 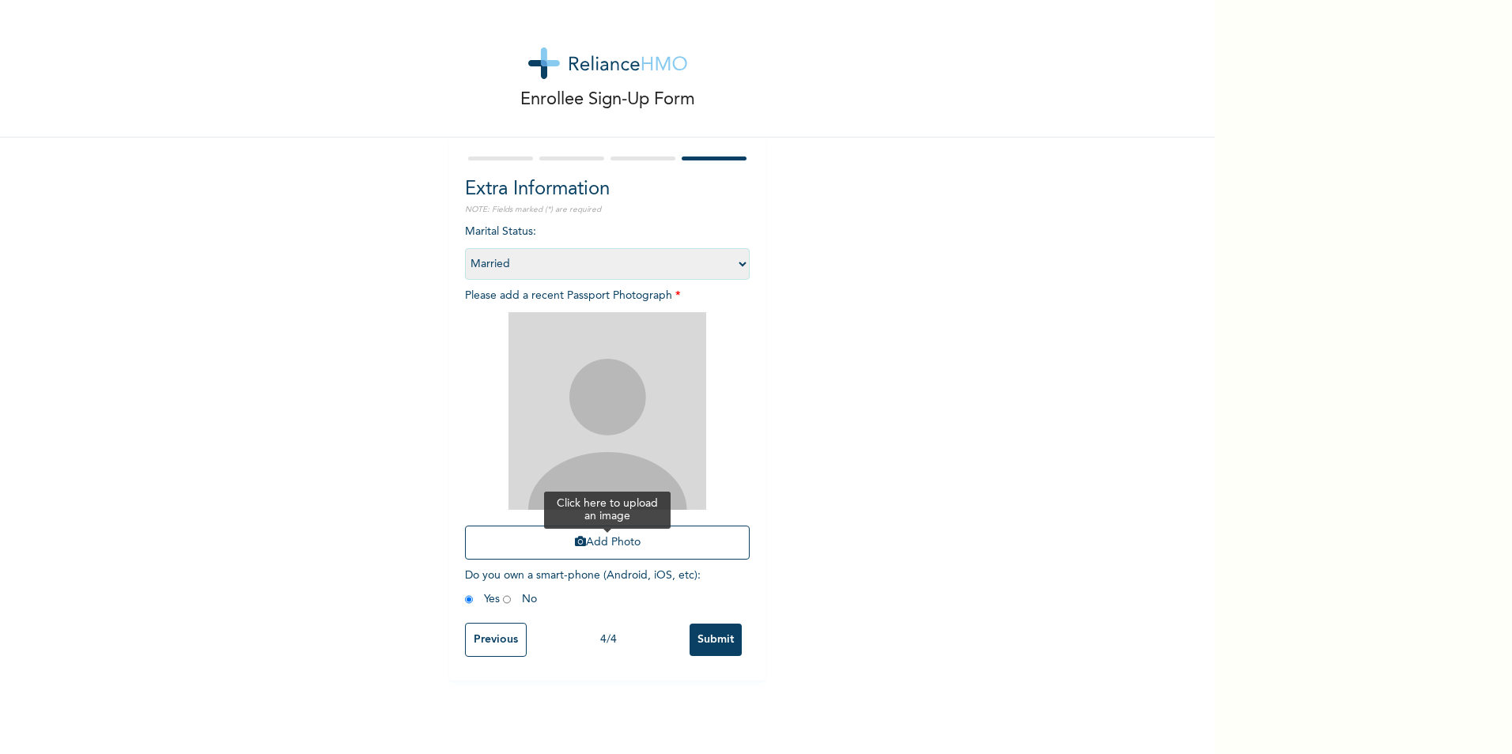 What do you see at coordinates (607, 100) in the screenshot?
I see `p: Enrollee Sign-Up Form` at bounding box center [607, 100].